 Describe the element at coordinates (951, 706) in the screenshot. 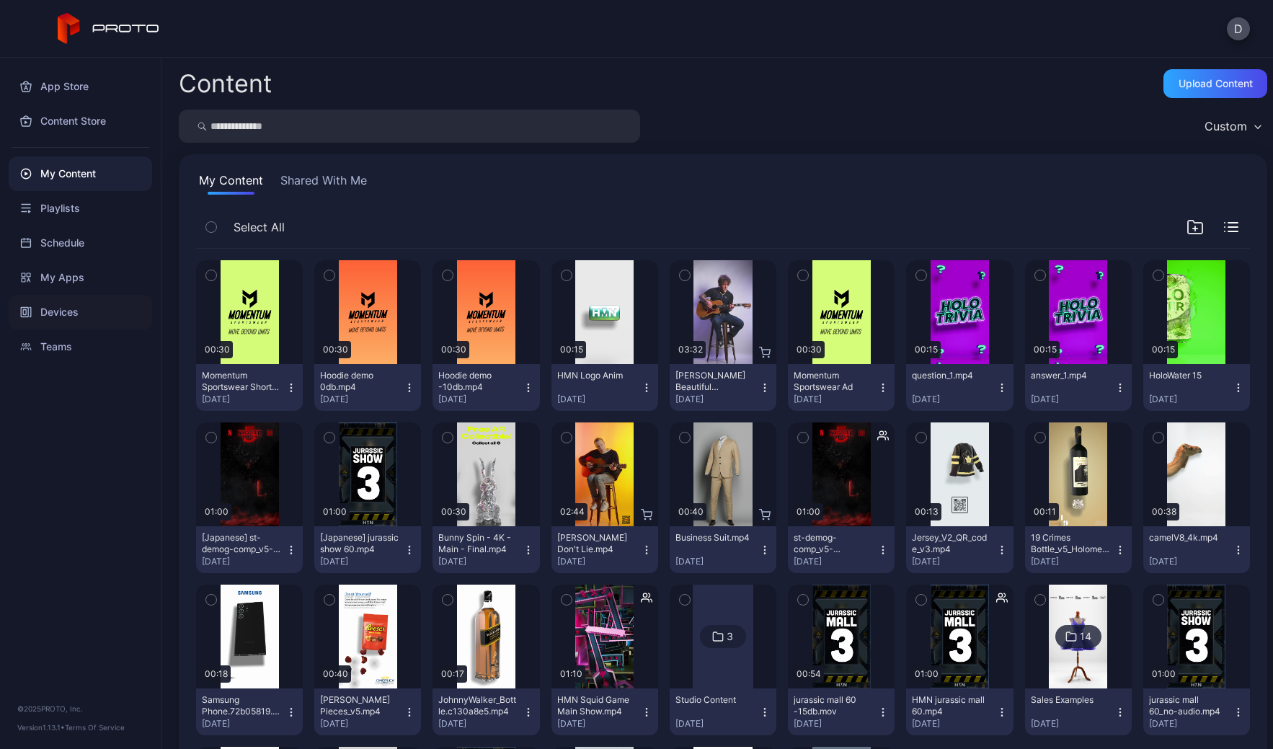

I see `div: HMN jurassic mall 60.mp4` at that location.